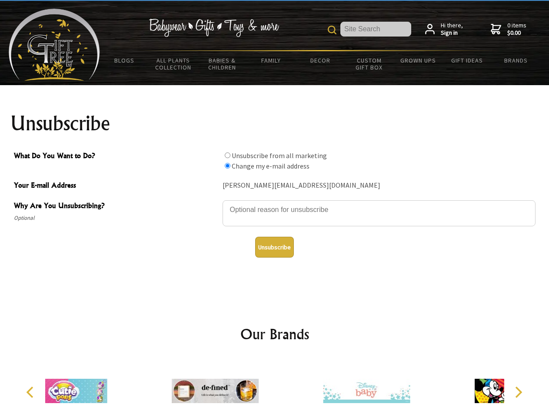  Describe the element at coordinates (517, 33) in the screenshot. I see `strong: $0.00` at that location.